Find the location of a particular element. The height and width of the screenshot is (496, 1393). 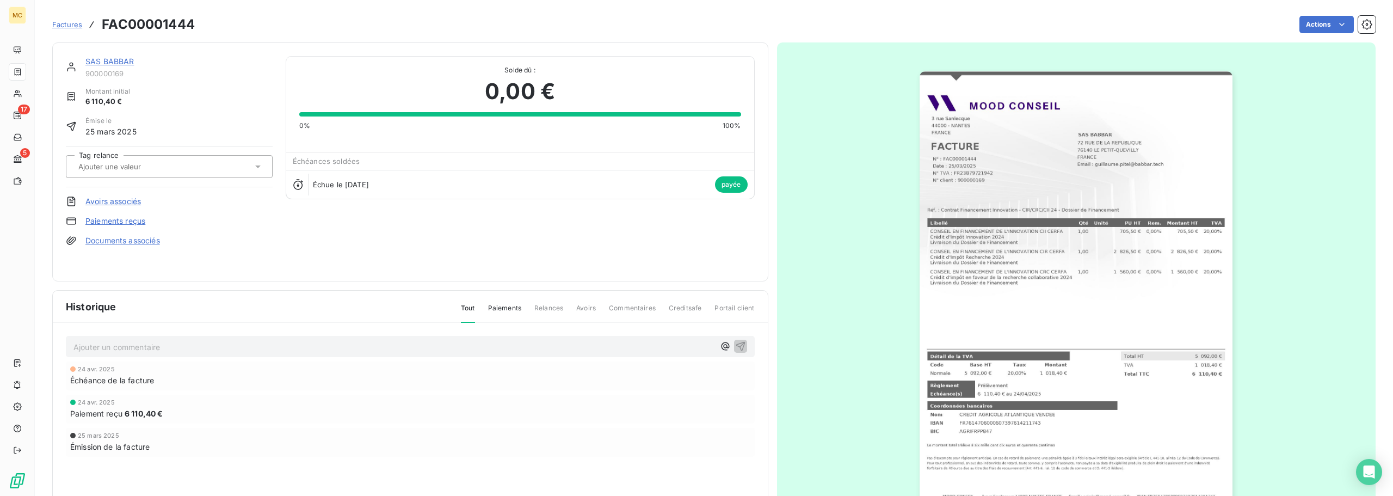

a: SAS BABBAR is located at coordinates (110, 61).